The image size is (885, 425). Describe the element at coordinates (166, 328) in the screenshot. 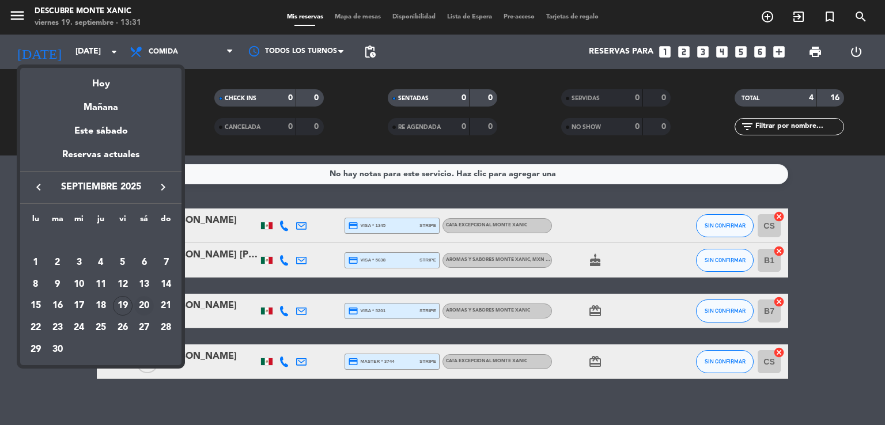

I see `td: 28 de septiembre de 2025` at that location.